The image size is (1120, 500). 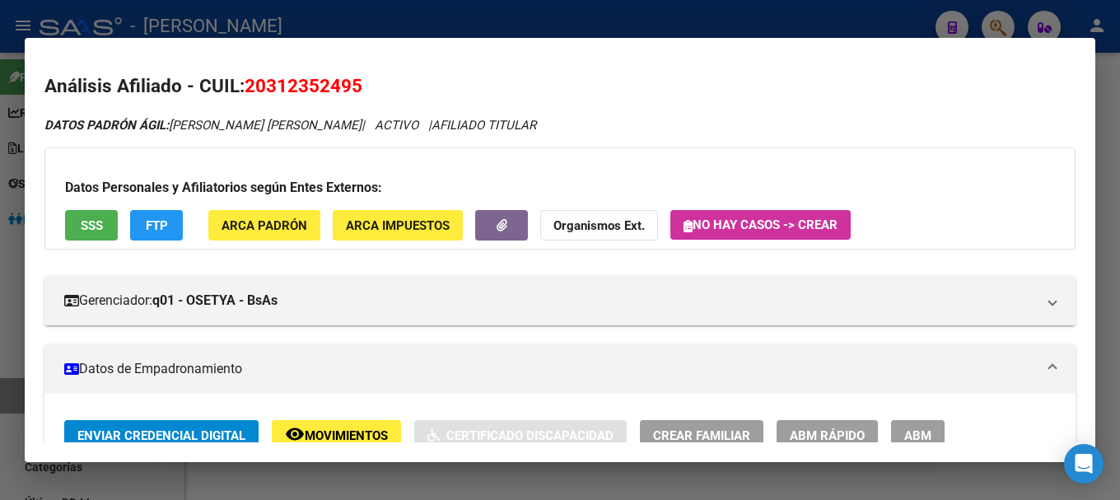 I want to click on span: Movimientos, so click(x=346, y=436).